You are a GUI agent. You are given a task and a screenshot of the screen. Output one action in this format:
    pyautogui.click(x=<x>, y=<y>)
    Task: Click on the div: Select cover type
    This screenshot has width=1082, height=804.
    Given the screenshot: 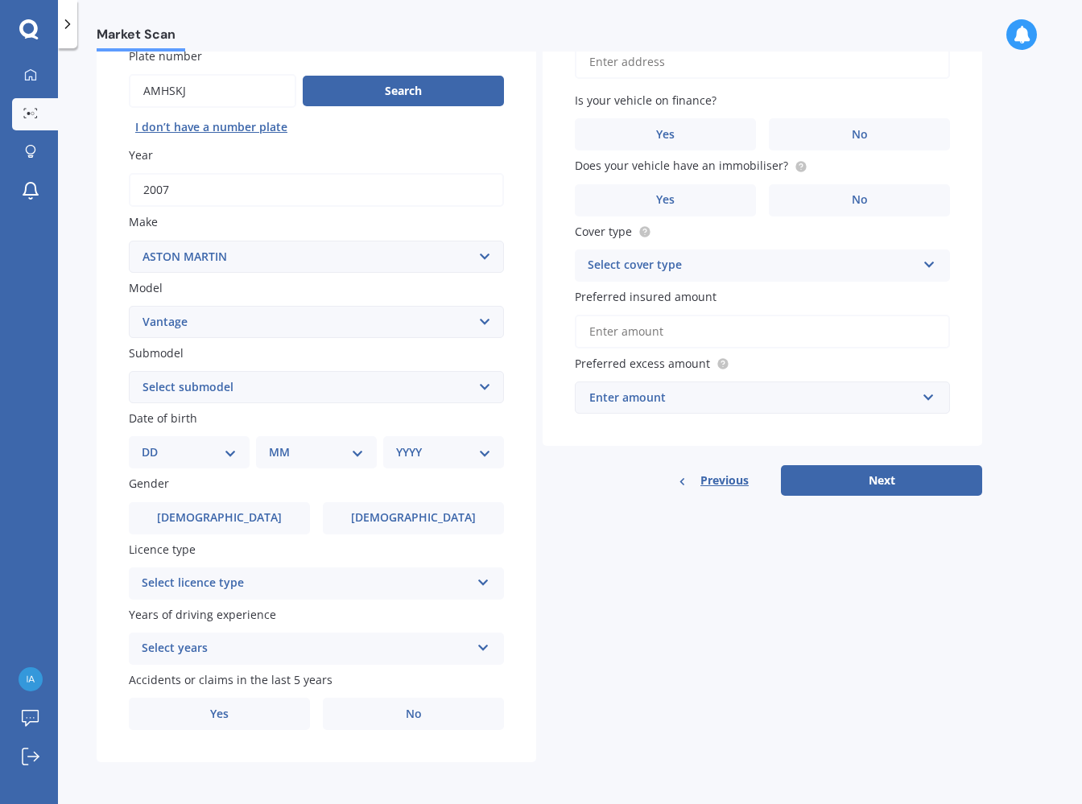 What is the action you would take?
    pyautogui.click(x=752, y=266)
    